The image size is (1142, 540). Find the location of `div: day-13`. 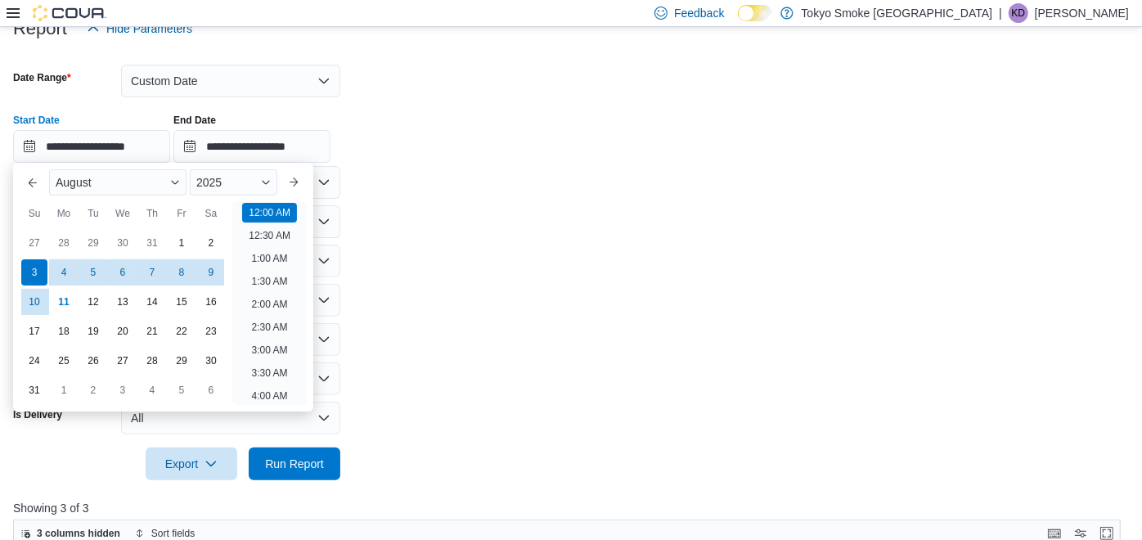

div: day-13 is located at coordinates (123, 302).